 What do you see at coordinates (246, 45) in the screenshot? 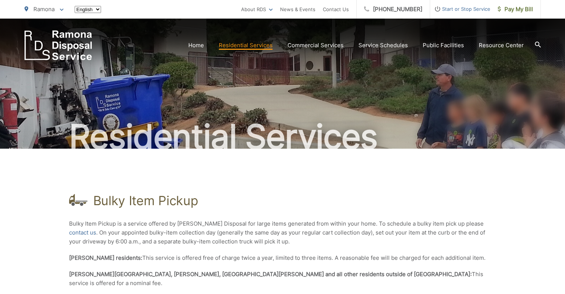
I see `a: Residential Services` at bounding box center [246, 45].